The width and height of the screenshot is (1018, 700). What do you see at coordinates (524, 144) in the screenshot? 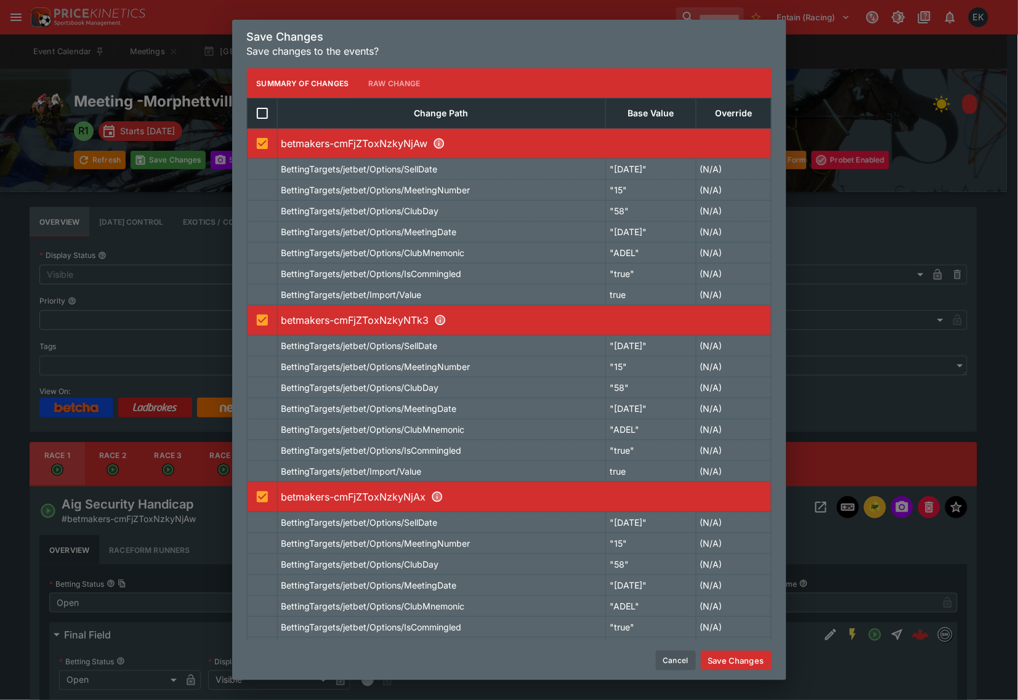
I see `p: betmakers-cmFjZToxNzkyNjAw` at bounding box center [524, 144].